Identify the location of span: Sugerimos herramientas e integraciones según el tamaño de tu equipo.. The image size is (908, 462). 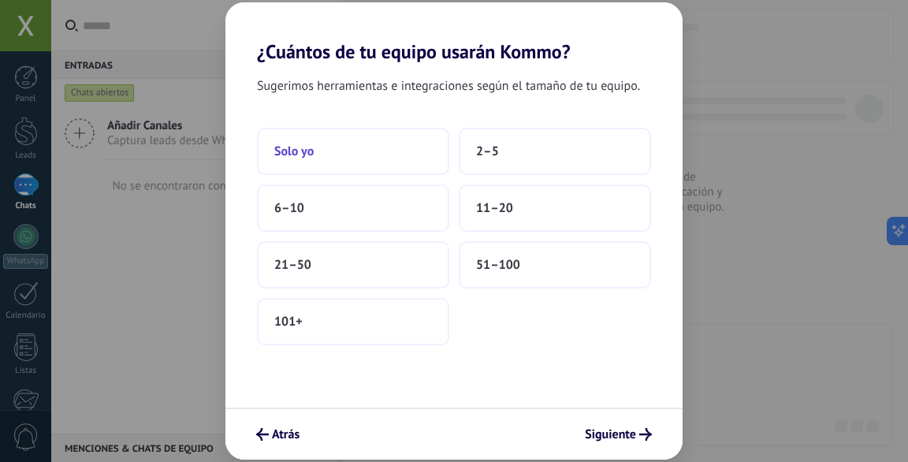
(449, 86).